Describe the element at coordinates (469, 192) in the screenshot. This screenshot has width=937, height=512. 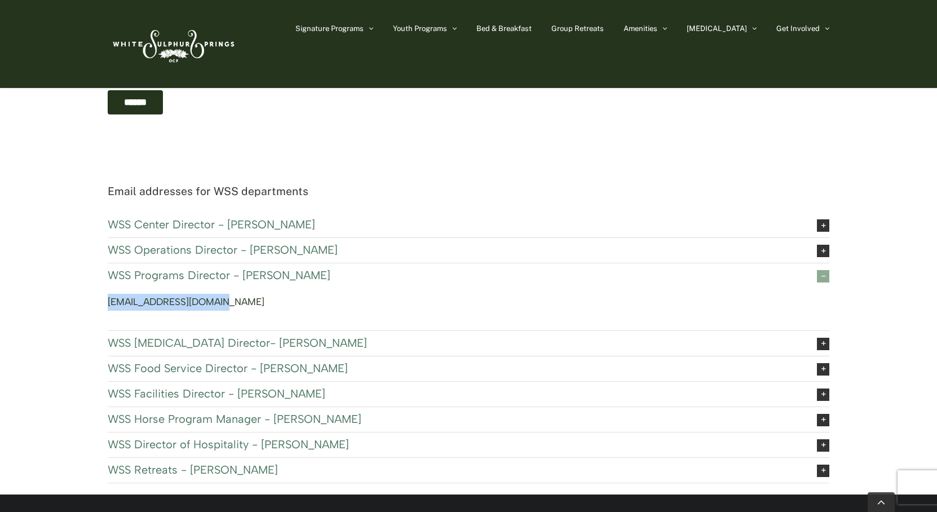
I see `p: Email addresses for WSS departments` at that location.